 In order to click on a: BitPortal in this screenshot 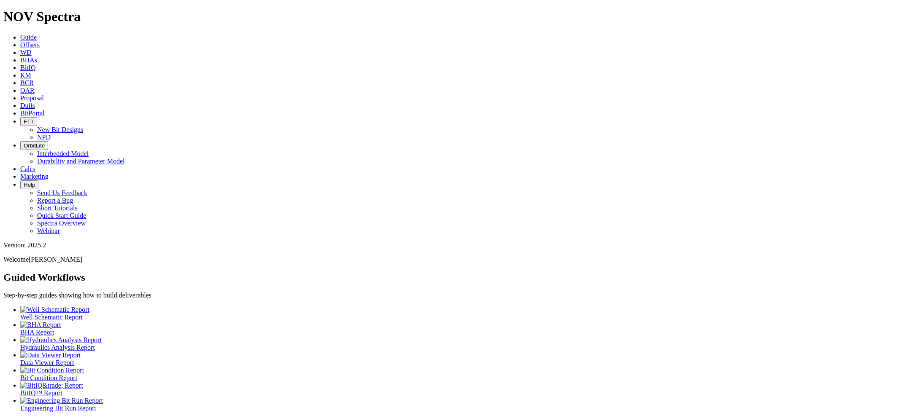, I will do `click(32, 113)`.